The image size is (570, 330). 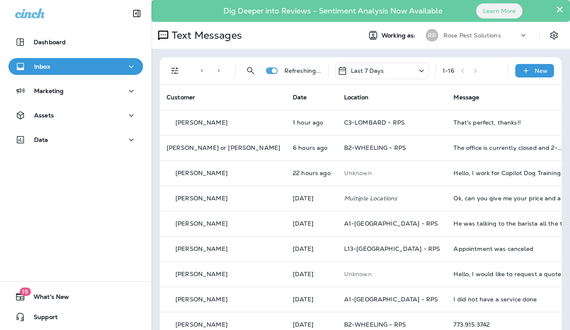 I want to click on div: 773.915.3742, so click(x=510, y=324).